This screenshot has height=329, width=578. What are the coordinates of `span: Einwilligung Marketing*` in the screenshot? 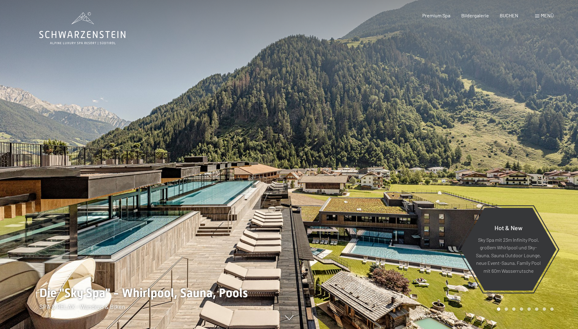 It's located at (255, 182).